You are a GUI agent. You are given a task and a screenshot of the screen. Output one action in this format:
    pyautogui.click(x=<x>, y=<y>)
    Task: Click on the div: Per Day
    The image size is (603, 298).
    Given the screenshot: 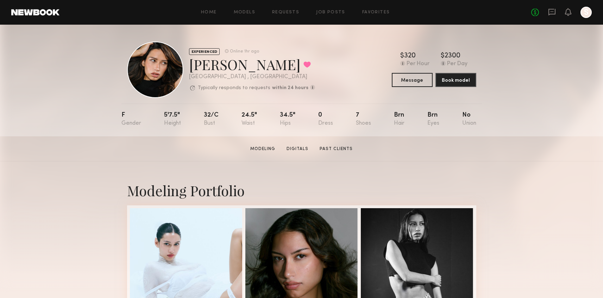 What is the action you would take?
    pyautogui.click(x=457, y=64)
    